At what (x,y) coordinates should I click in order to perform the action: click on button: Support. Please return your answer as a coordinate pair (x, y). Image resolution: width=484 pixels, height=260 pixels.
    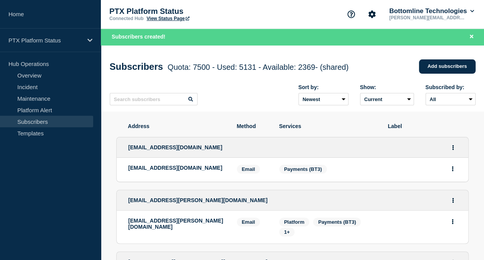
    Looking at the image, I should click on (351, 14).